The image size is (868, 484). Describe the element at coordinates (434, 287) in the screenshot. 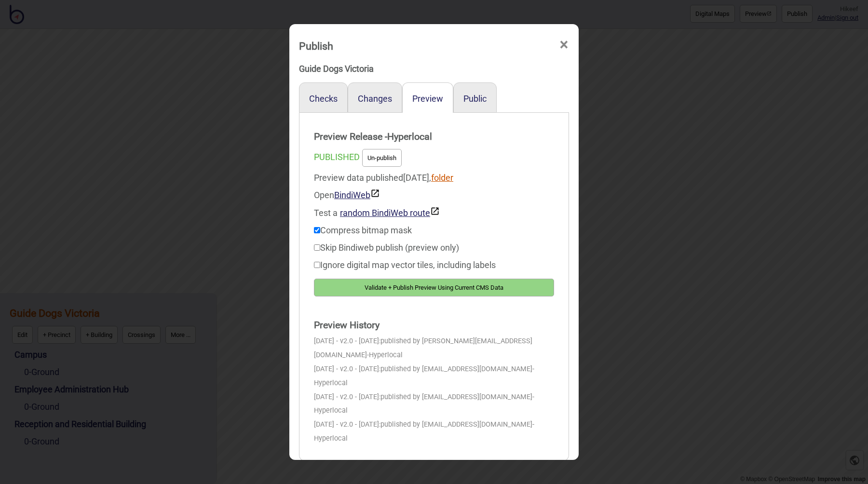

I see `button: Validate + Publish Preview Using Current CMS Data` at that location.